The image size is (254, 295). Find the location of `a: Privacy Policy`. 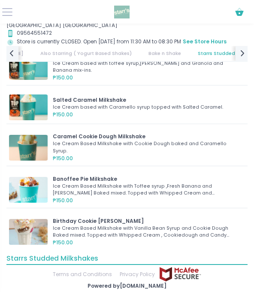

a: Privacy Policy is located at coordinates (138, 275).